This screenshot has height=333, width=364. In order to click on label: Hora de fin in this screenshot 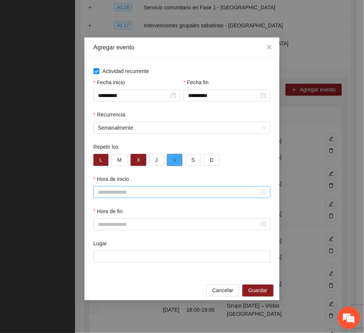, I will do `click(108, 211)`.